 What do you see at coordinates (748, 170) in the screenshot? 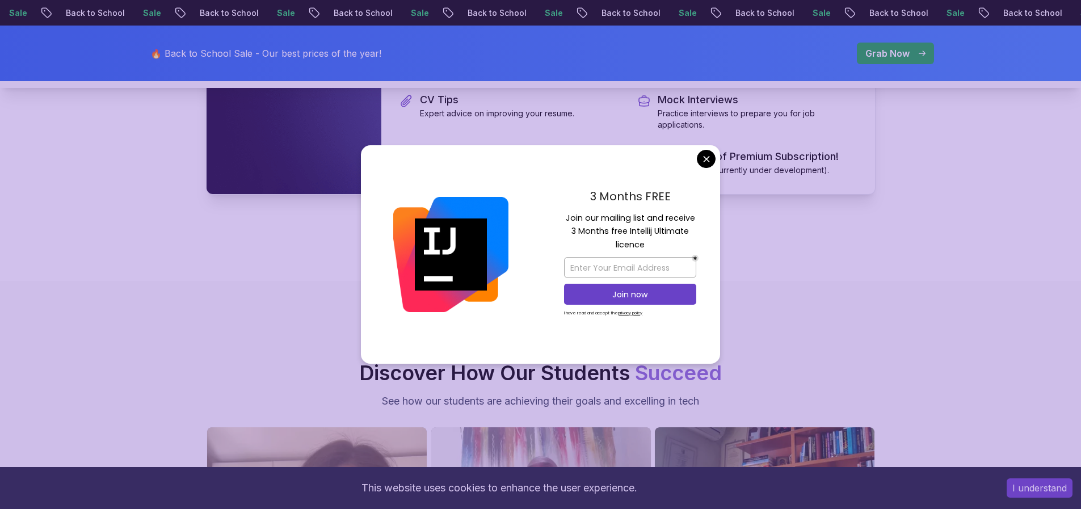
I see `p: Coming Soon (Currently under development).` at bounding box center [748, 170].